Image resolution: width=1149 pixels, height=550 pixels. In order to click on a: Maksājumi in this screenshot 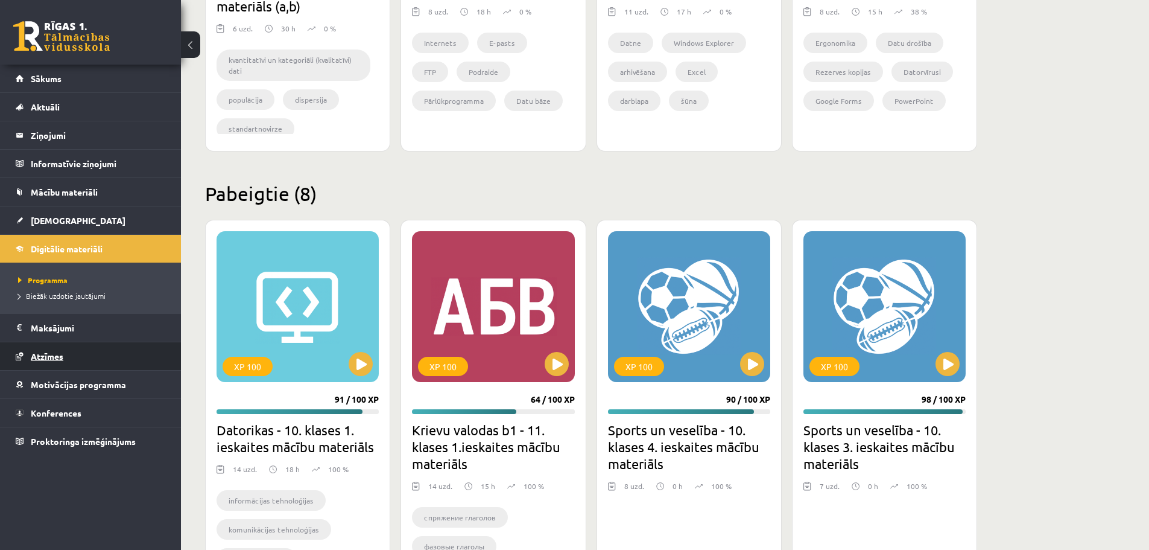, I will do `click(90, 328)`.